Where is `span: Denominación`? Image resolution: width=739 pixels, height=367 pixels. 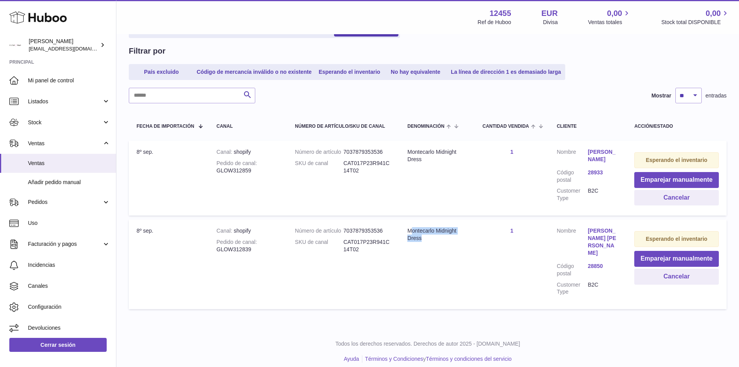 span: Denominación is located at coordinates (426, 126).